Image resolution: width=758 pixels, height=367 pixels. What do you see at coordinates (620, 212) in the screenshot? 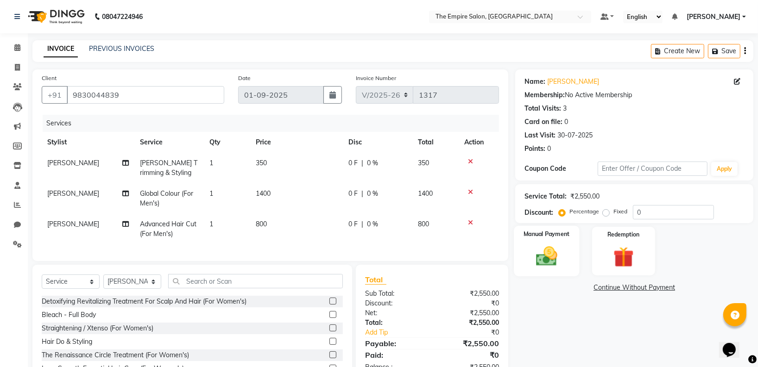
I see `label: Fixed` at bounding box center [620, 212].